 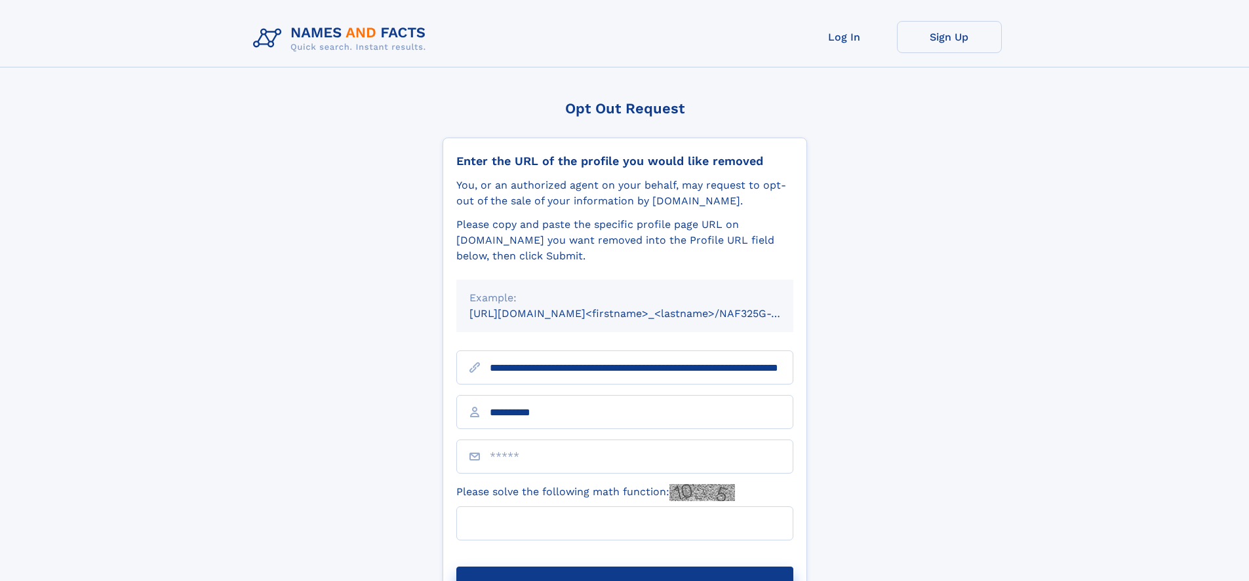 I want to click on label: Please solve the following math function:, so click(x=595, y=493).